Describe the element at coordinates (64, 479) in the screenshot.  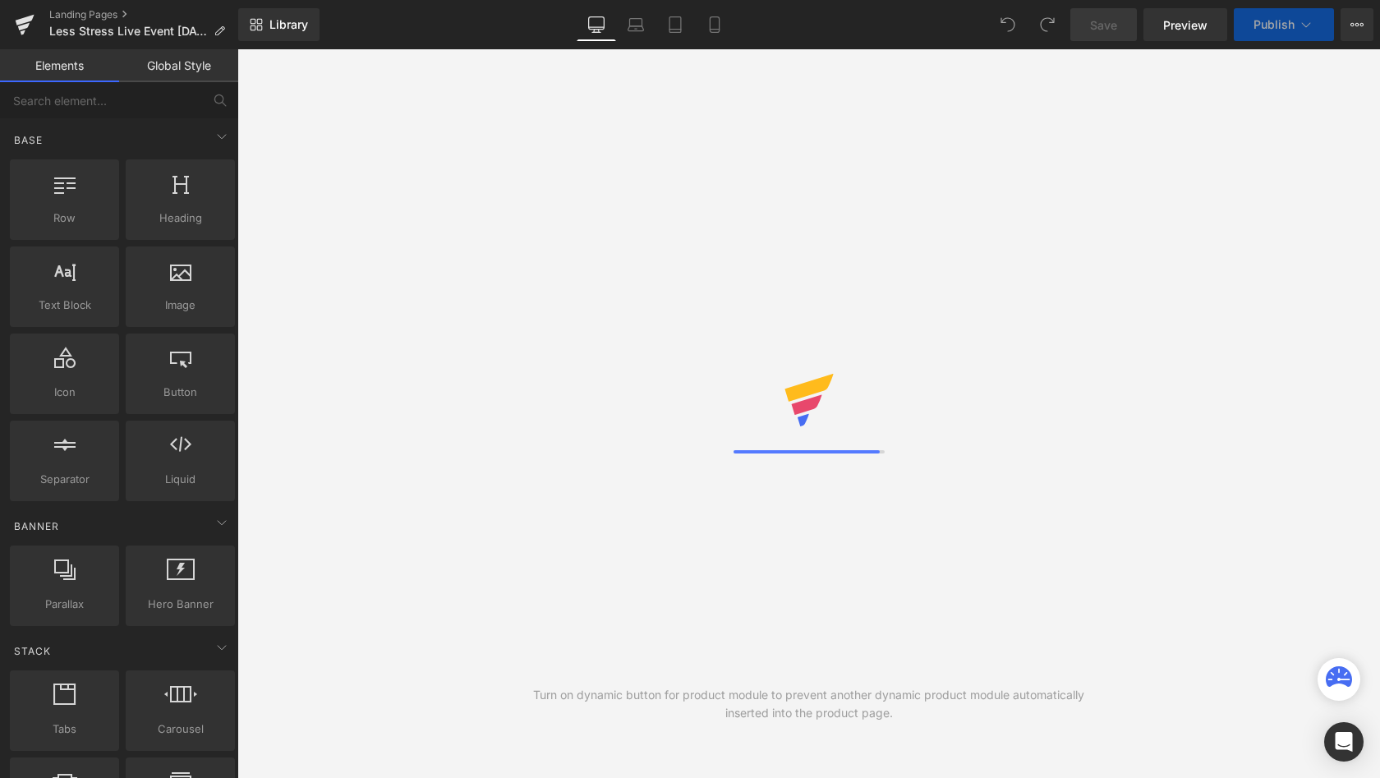
I see `span: Separator` at that location.